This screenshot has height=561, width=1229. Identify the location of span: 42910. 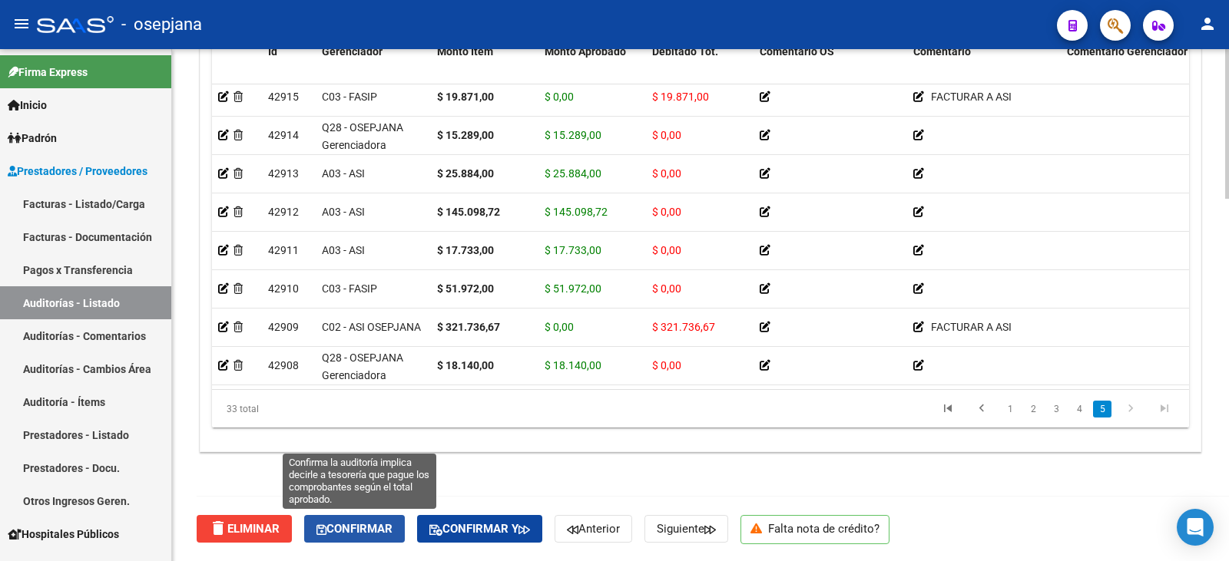
(283, 289).